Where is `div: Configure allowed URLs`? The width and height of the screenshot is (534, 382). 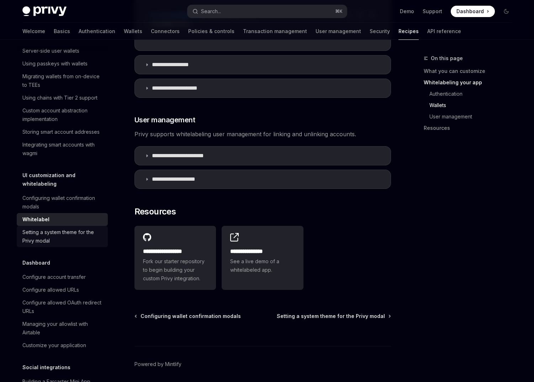 div: Configure allowed URLs is located at coordinates (50, 290).